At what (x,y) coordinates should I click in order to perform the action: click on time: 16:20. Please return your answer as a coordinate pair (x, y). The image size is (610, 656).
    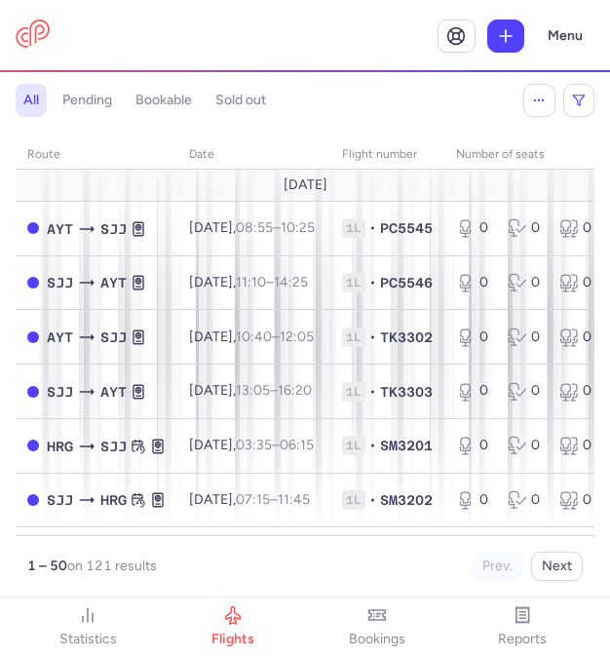
    Looking at the image, I should click on (294, 390).